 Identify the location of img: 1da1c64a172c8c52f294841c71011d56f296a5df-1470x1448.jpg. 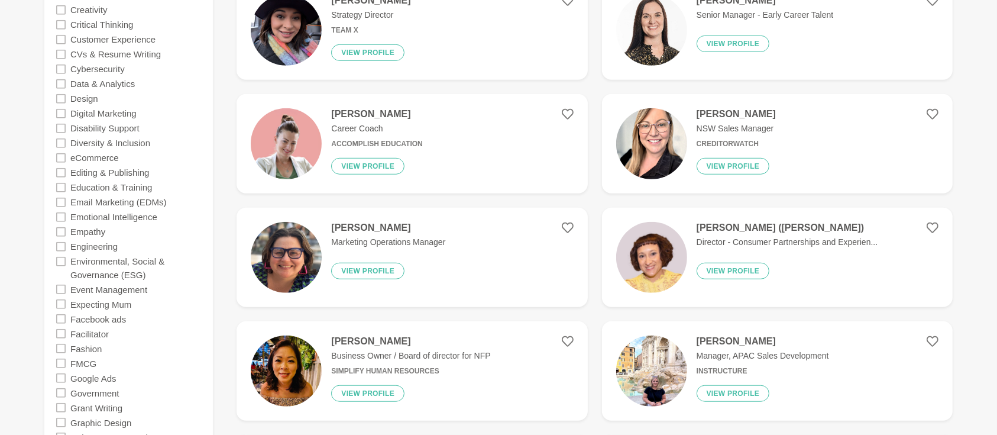
(286, 257).